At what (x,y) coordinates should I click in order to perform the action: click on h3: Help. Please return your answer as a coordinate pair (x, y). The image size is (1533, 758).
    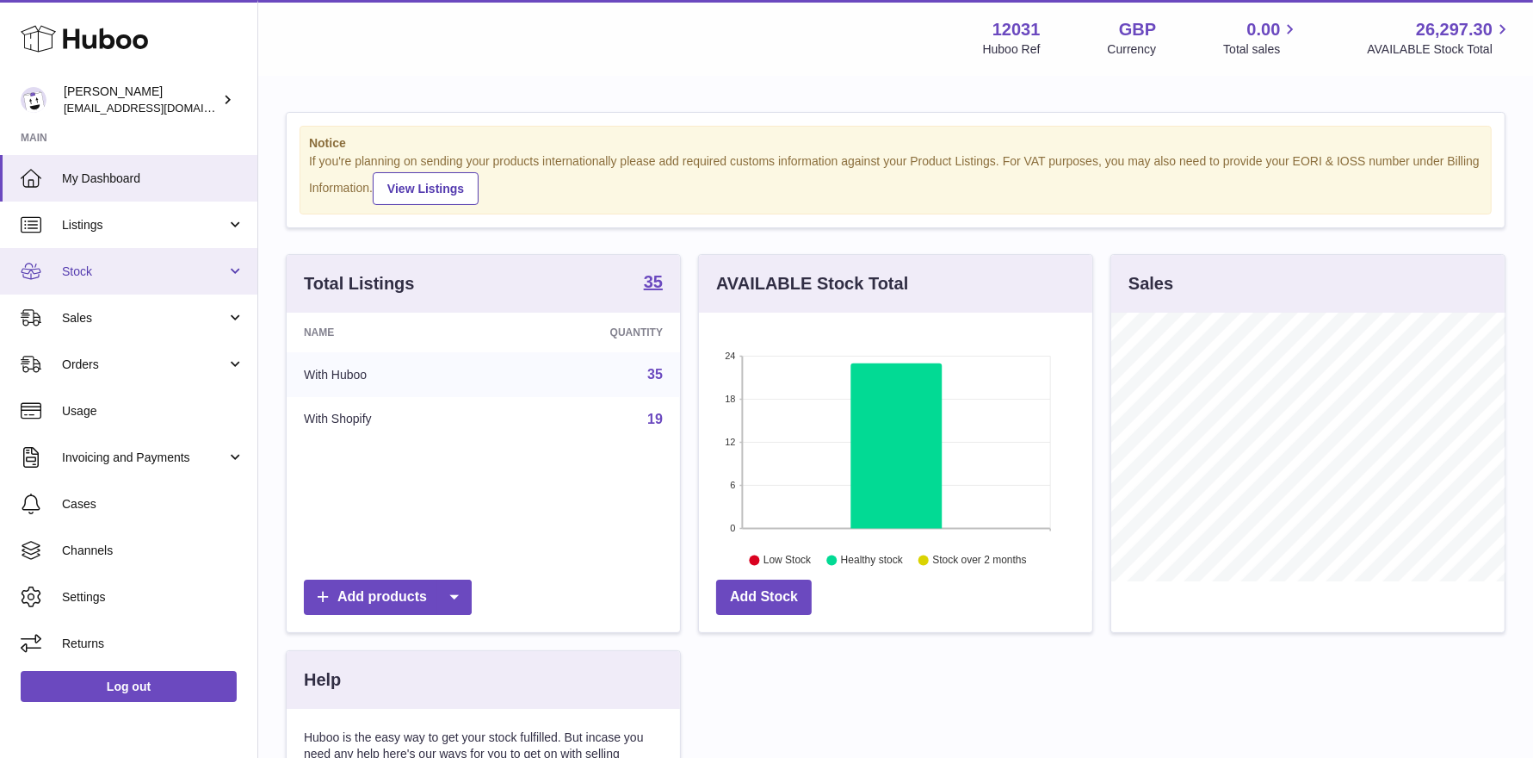
    Looking at the image, I should click on (322, 679).